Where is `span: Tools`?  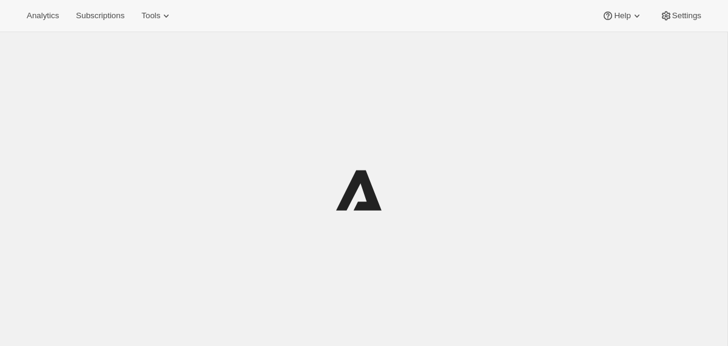
span: Tools is located at coordinates (150, 16).